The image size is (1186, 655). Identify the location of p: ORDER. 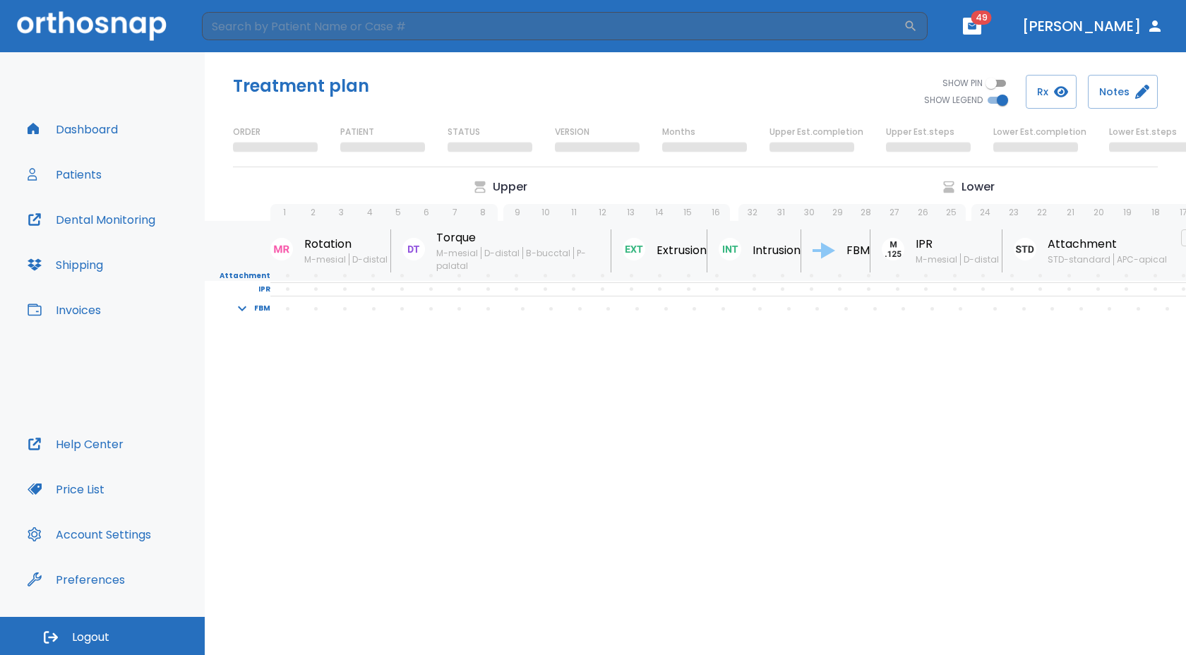
(246, 132).